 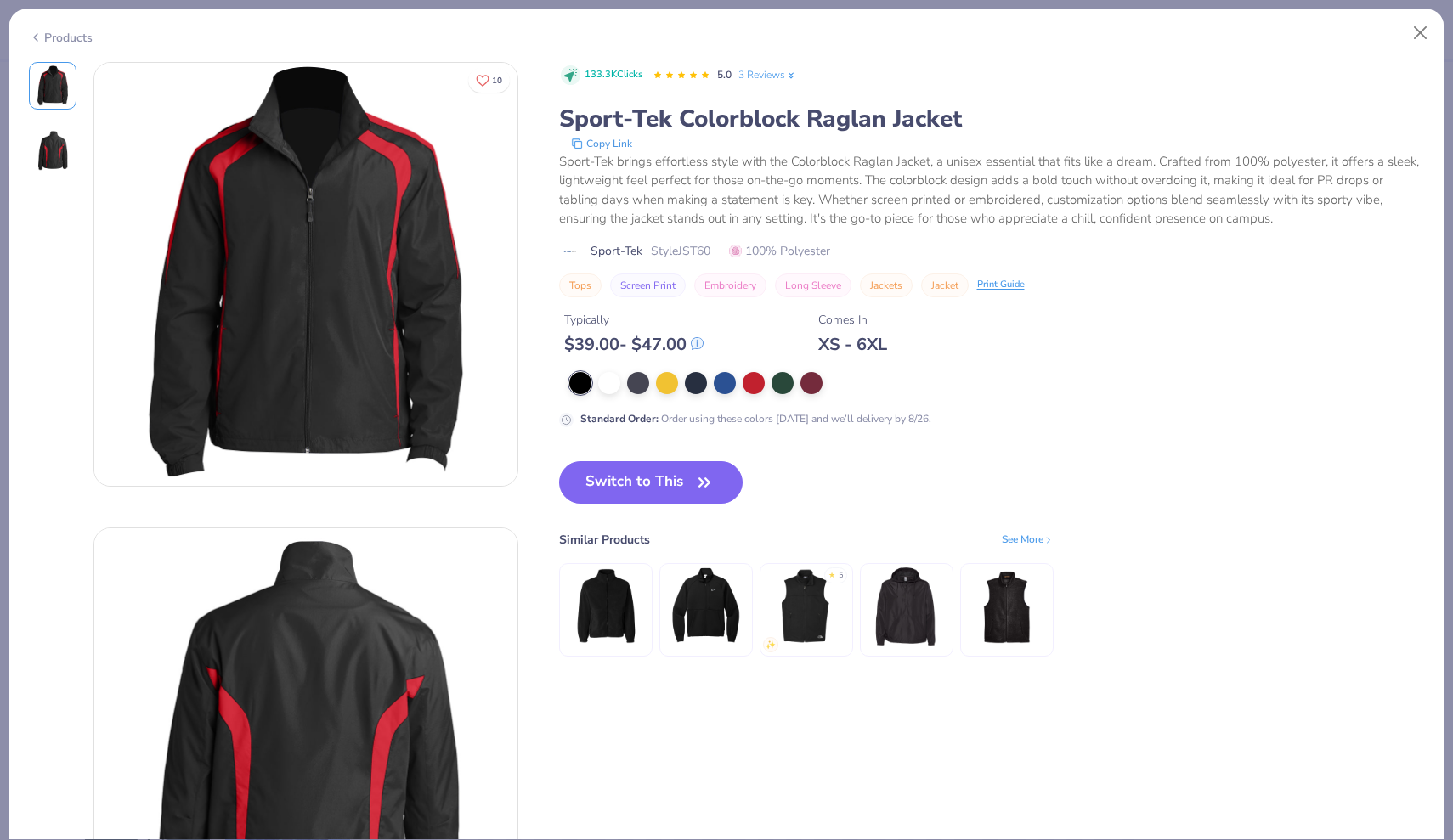 What do you see at coordinates (633, 344) in the screenshot?
I see `div: $ 39.00 - $ 47.00` at bounding box center [633, 344].